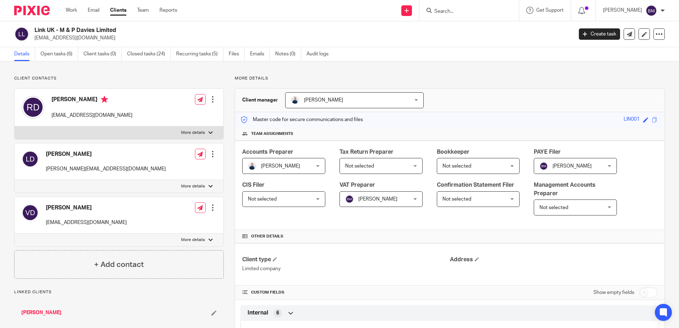 The height and width of the screenshot is (328, 679). Describe the element at coordinates (258, 313) in the screenshot. I see `span: Internal` at that location.